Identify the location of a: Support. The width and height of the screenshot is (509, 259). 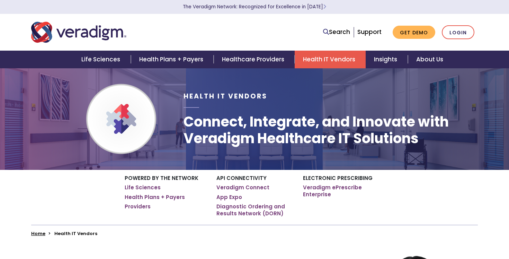
(370, 32).